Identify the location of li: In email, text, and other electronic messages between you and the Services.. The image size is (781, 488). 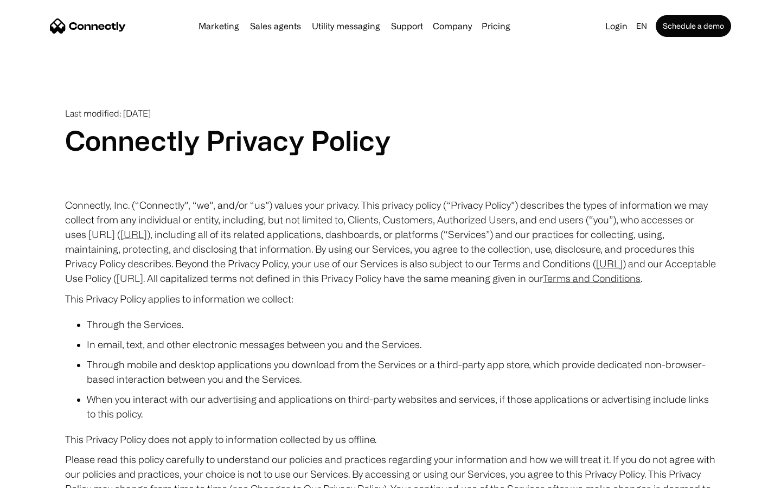
(402, 345).